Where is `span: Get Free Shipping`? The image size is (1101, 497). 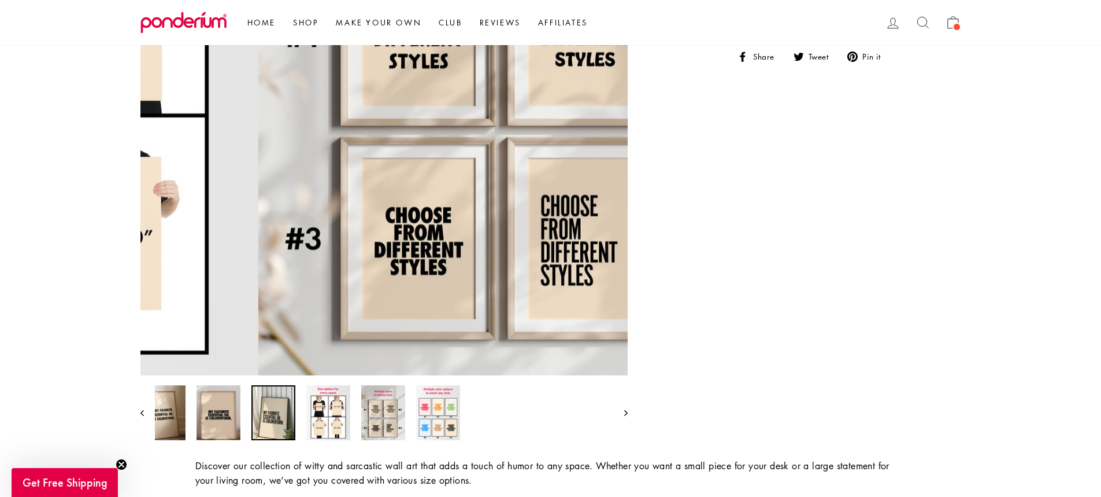
span: Get Free Shipping is located at coordinates (65, 482).